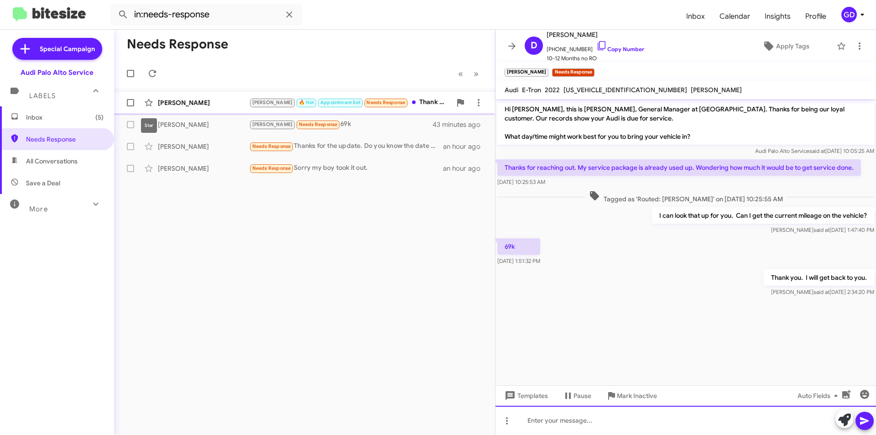 The width and height of the screenshot is (876, 435). I want to click on span: Profile, so click(816, 16).